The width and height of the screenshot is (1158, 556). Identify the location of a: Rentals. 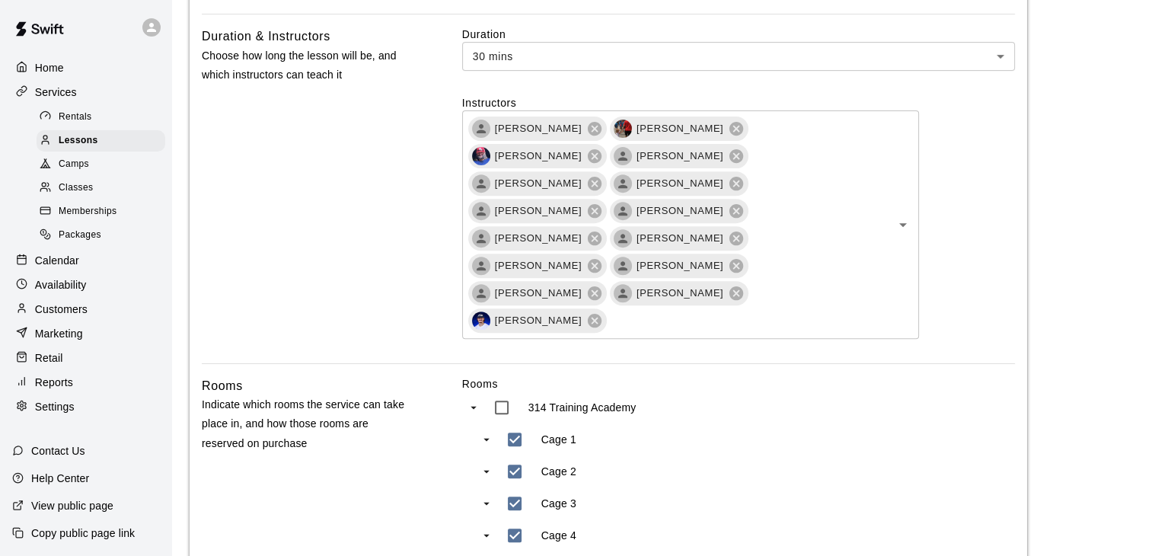
(104, 117).